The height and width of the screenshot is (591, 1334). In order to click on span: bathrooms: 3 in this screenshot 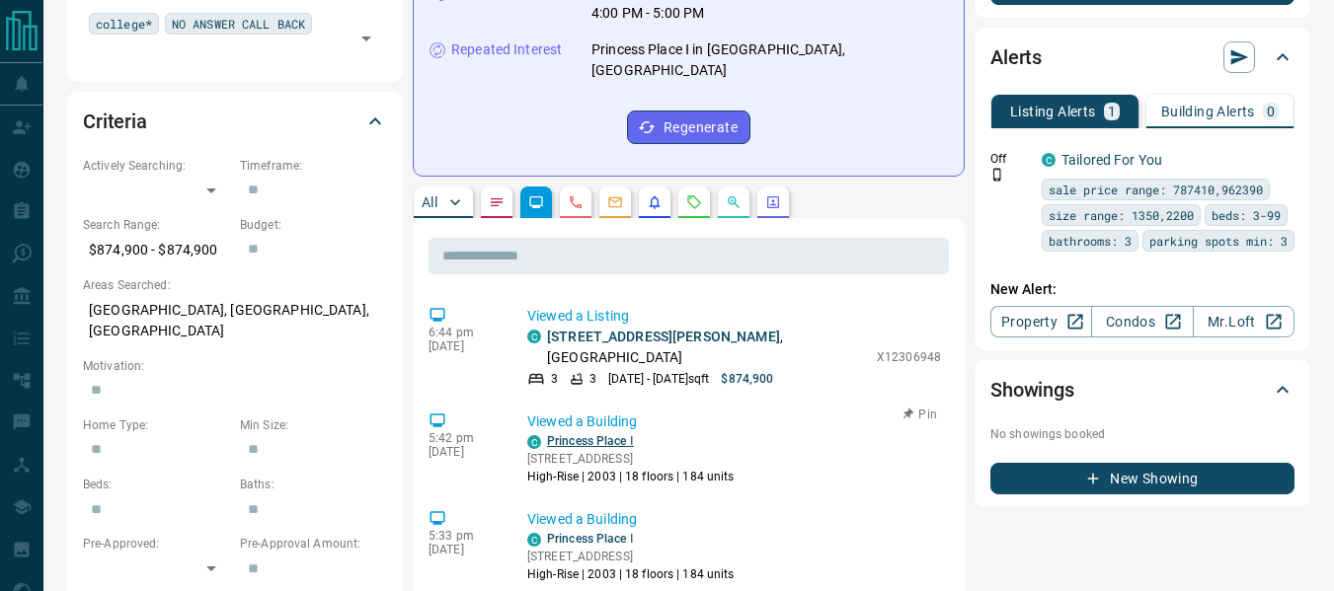, I will do `click(1090, 241)`.